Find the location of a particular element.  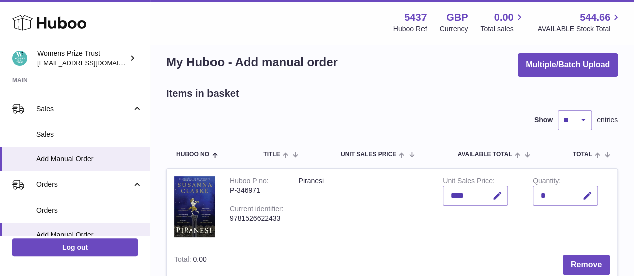

td: Piranesi is located at coordinates (363, 208).